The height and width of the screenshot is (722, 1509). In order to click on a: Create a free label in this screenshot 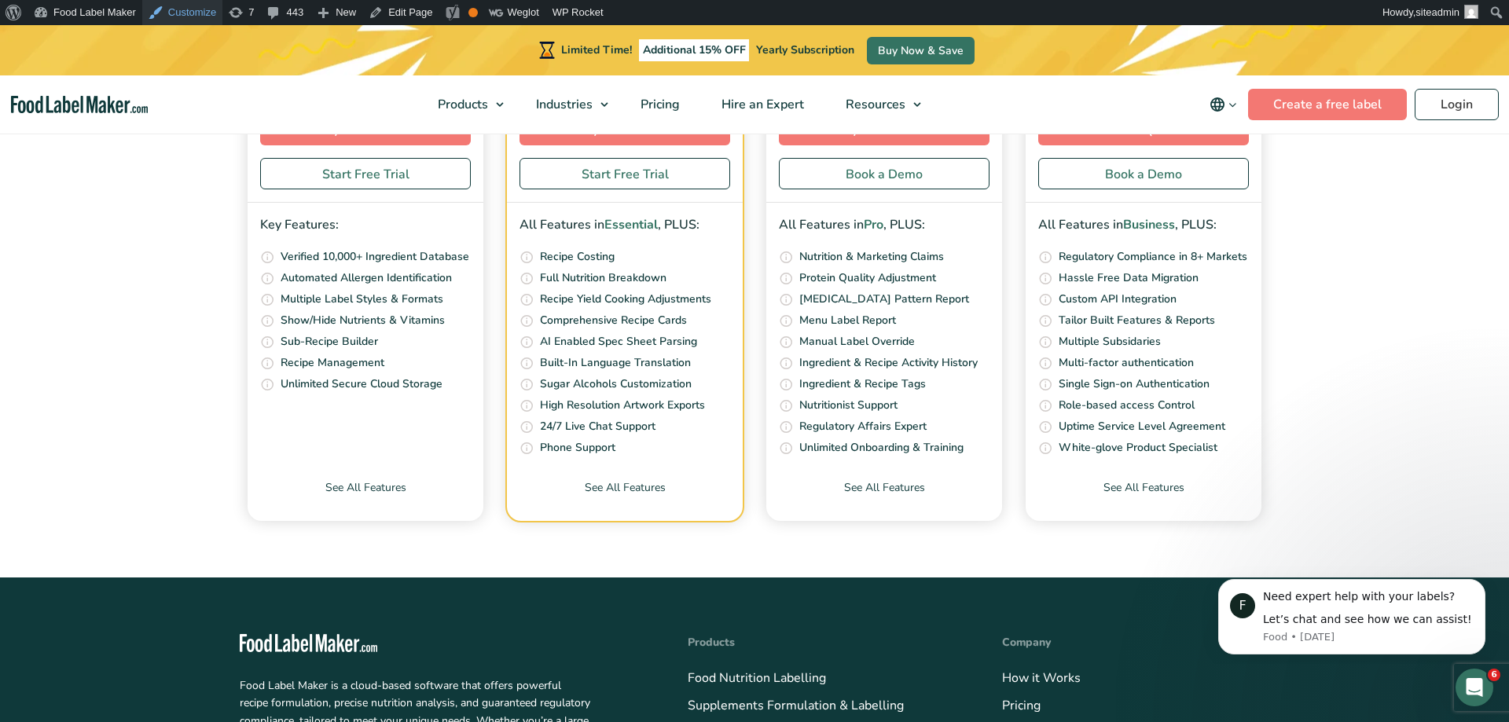, I will do `click(1327, 105)`.